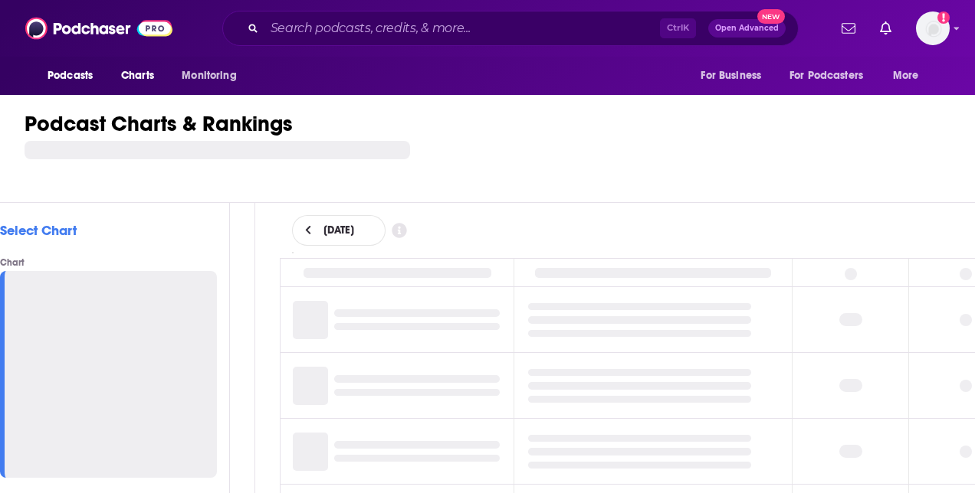 The image size is (975, 493). What do you see at coordinates (943, 18) in the screenshot?
I see `svg: Add a profile image` at bounding box center [943, 18].